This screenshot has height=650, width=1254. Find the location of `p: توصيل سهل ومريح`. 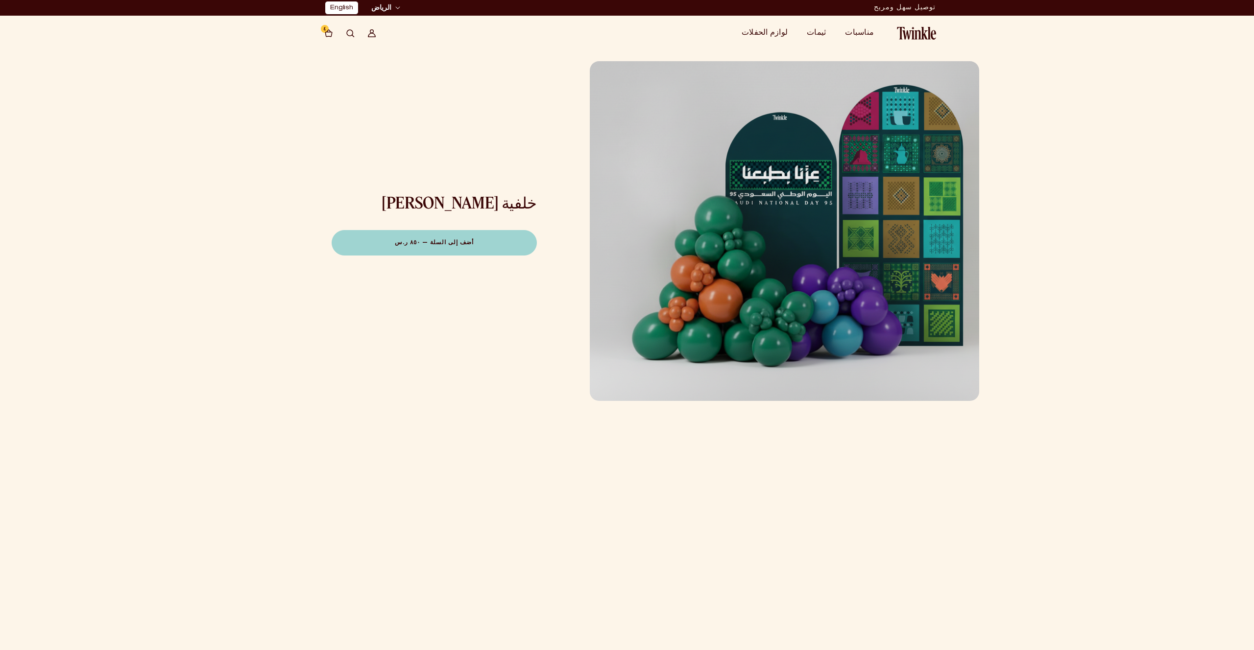

p: توصيل سهل ومريح is located at coordinates (904, 8).